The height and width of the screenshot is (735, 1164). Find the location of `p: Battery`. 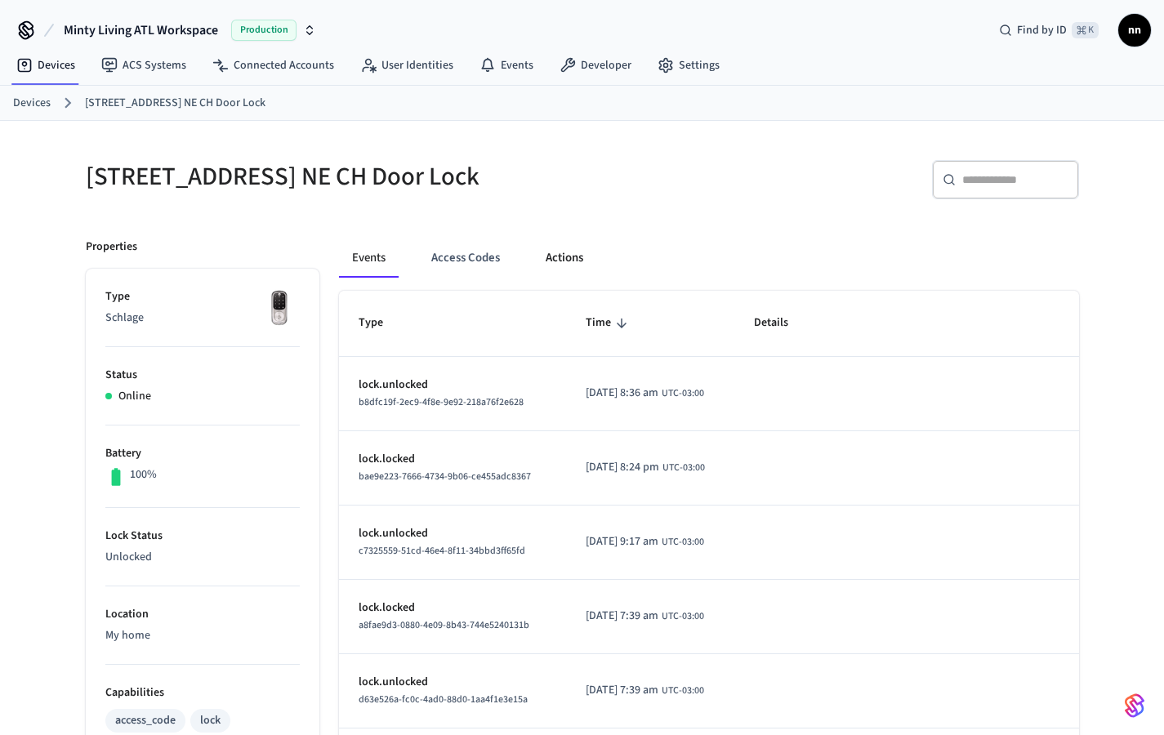

p: Battery is located at coordinates (203, 454).